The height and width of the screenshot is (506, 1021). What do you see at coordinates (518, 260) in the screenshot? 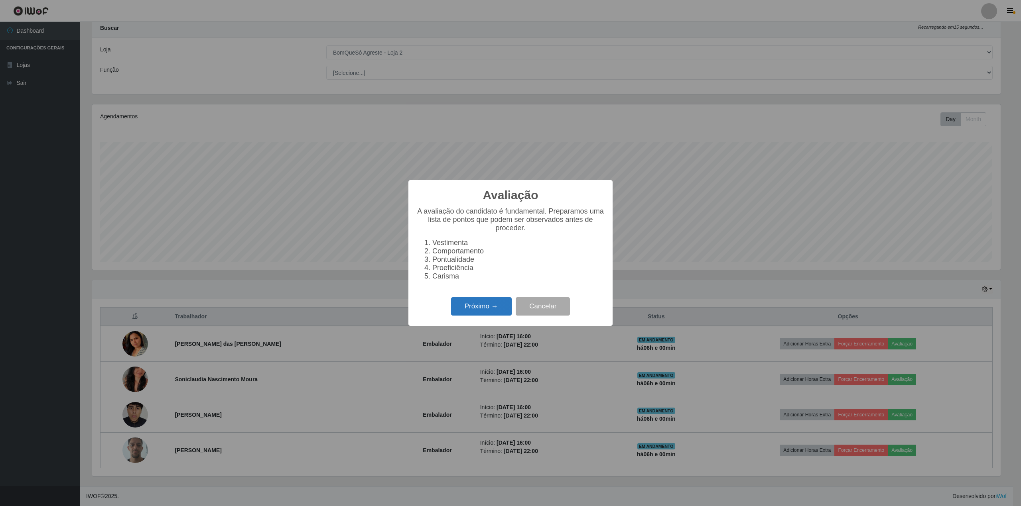
I see `li: Pontualidade` at bounding box center [518, 260].